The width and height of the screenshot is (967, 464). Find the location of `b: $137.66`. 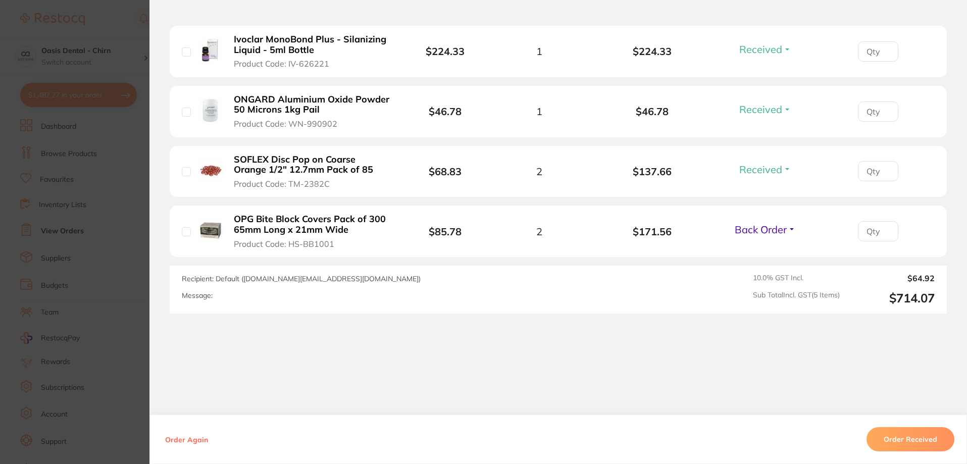

b: $137.66 is located at coordinates (652, 171).